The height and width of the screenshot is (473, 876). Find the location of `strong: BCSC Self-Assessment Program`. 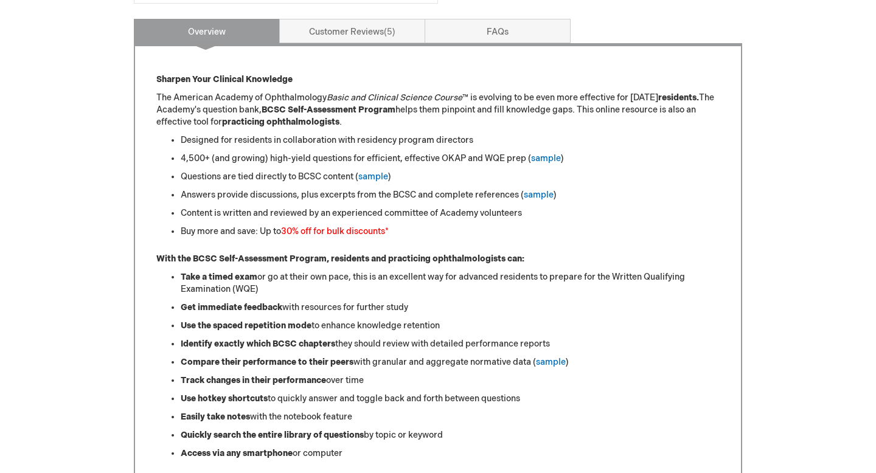

strong: BCSC Self-Assessment Program is located at coordinates (329, 110).